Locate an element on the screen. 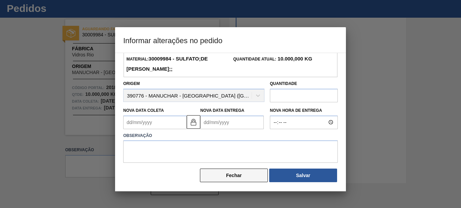 The height and width of the screenshot is (208, 461). label: Origem is located at coordinates (131, 84).